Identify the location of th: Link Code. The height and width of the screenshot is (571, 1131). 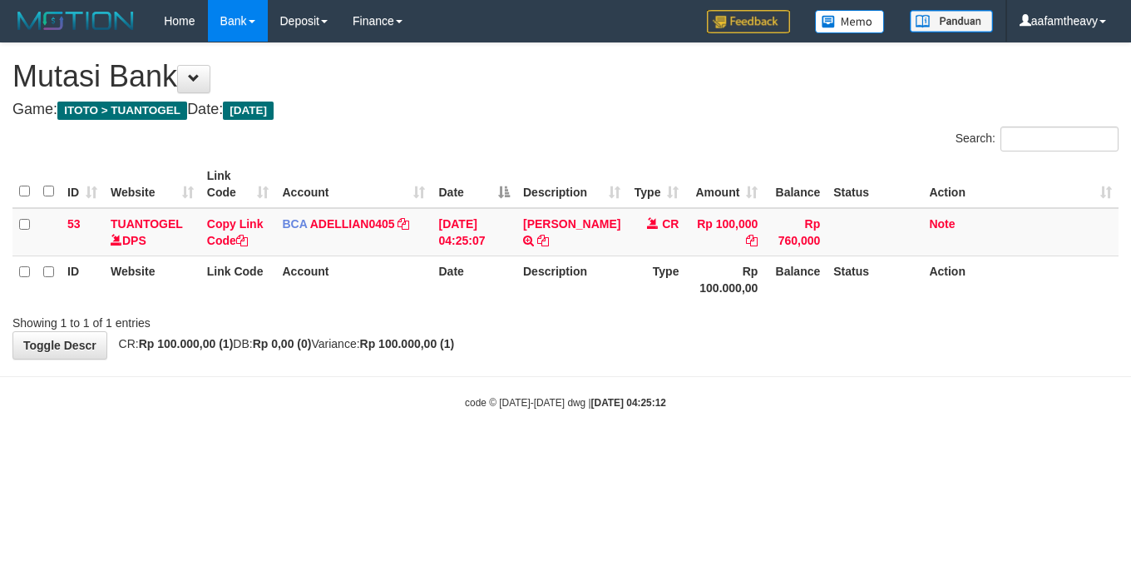
(238, 279).